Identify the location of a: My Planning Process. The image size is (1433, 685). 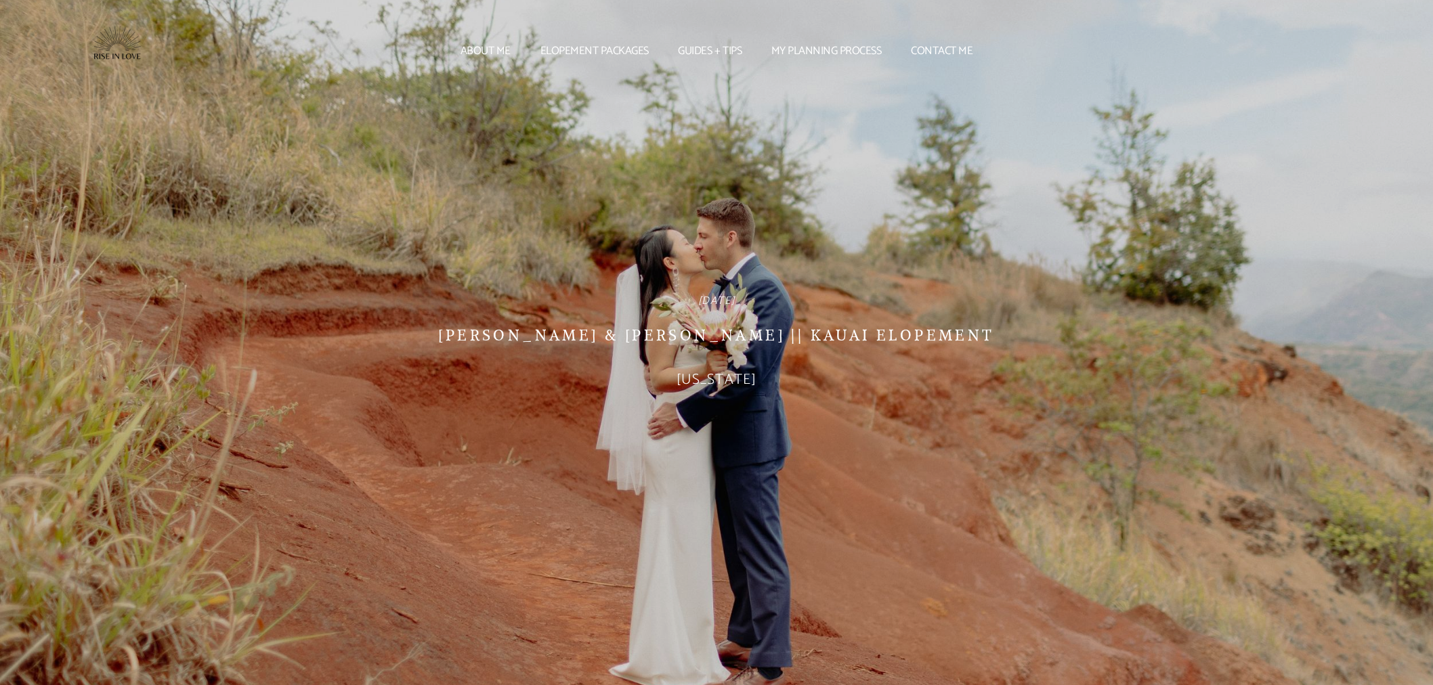
(826, 51).